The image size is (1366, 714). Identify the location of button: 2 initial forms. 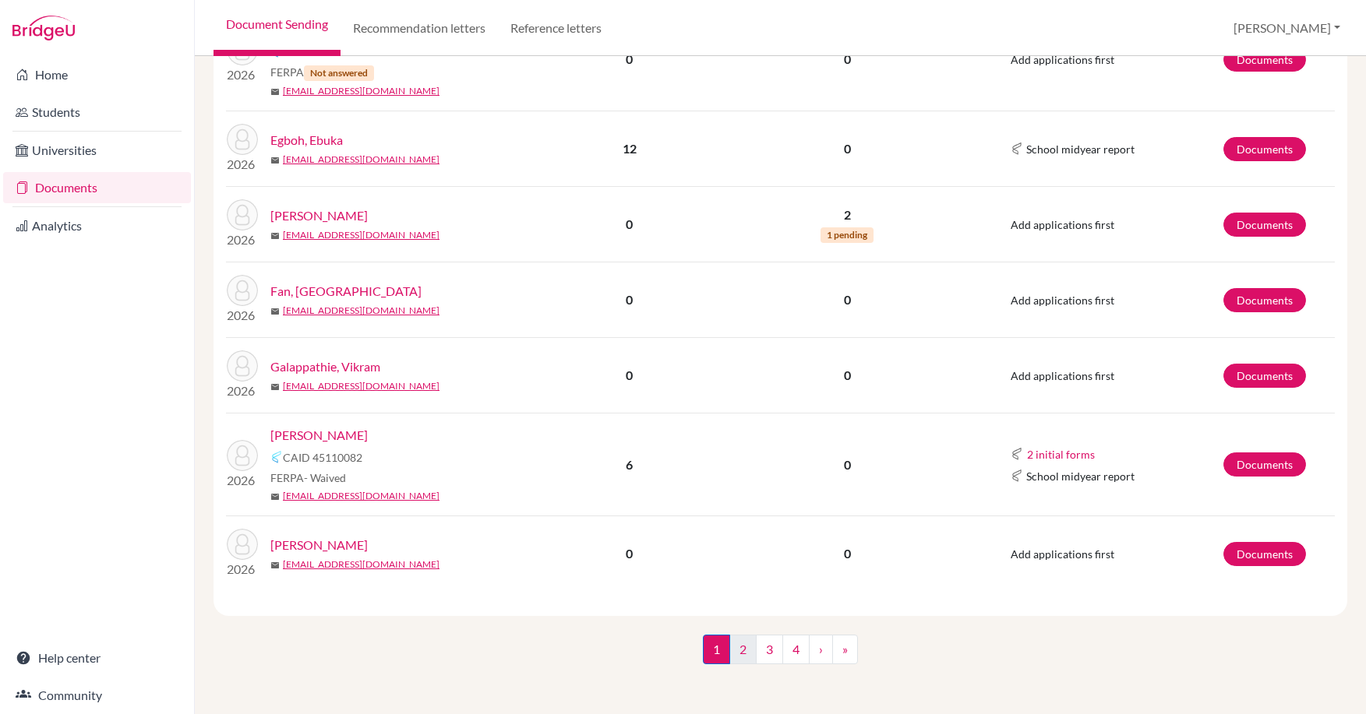
(1060, 454).